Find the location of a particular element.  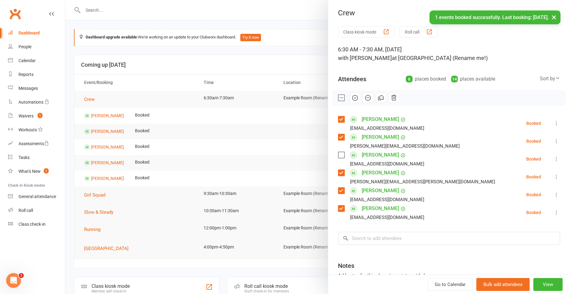

div: General attendance is located at coordinates (37, 197).